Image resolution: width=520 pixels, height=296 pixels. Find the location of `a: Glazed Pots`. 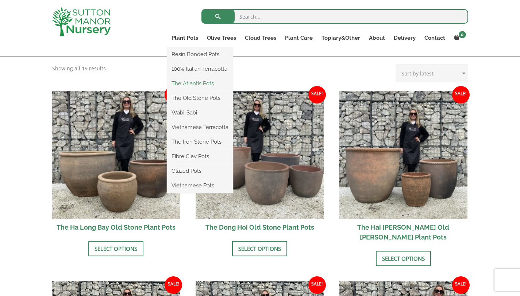

a: Glazed Pots is located at coordinates (200, 171).